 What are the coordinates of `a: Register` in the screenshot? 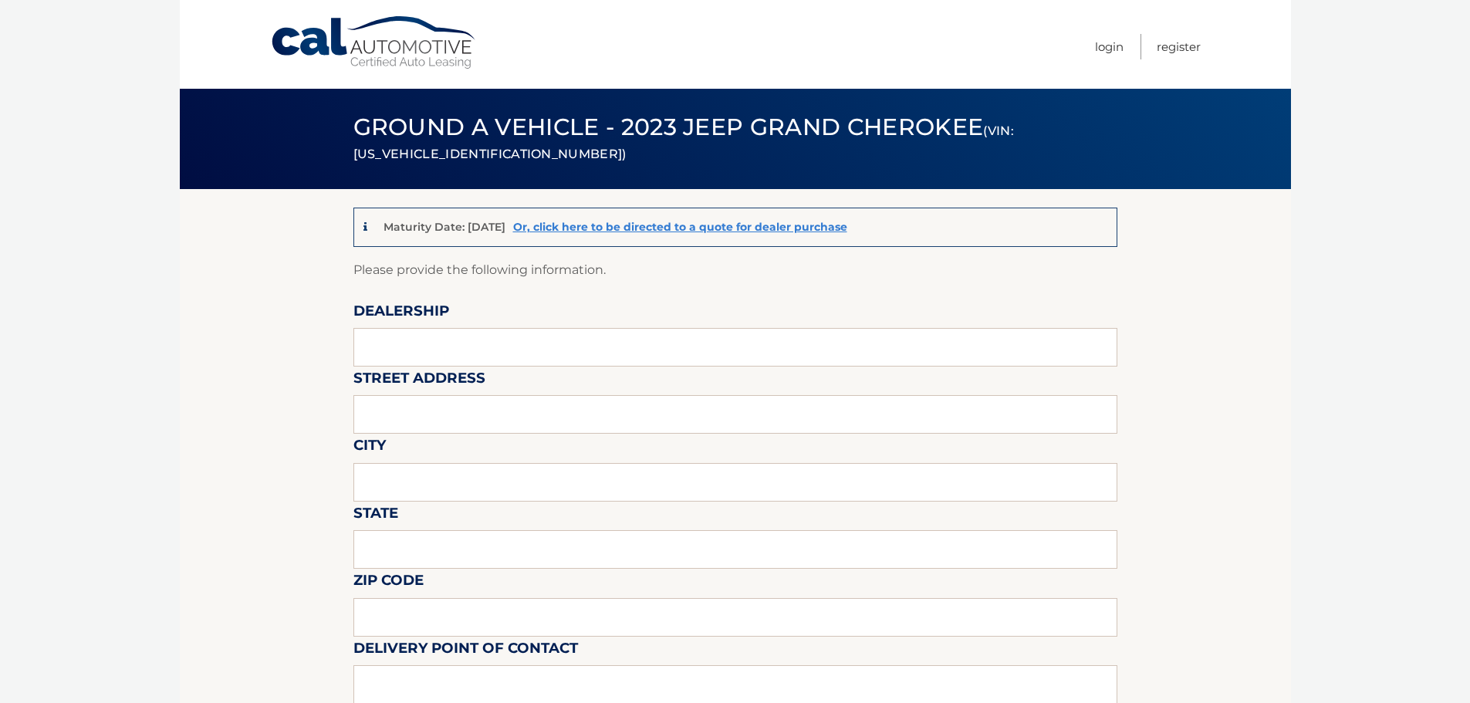 It's located at (1178, 46).